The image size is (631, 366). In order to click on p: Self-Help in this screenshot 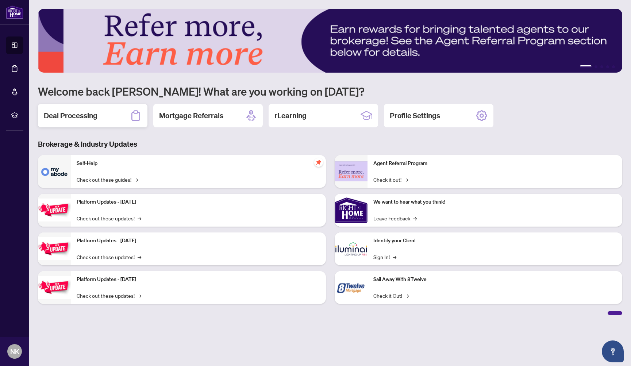, I will do `click(198, 163)`.